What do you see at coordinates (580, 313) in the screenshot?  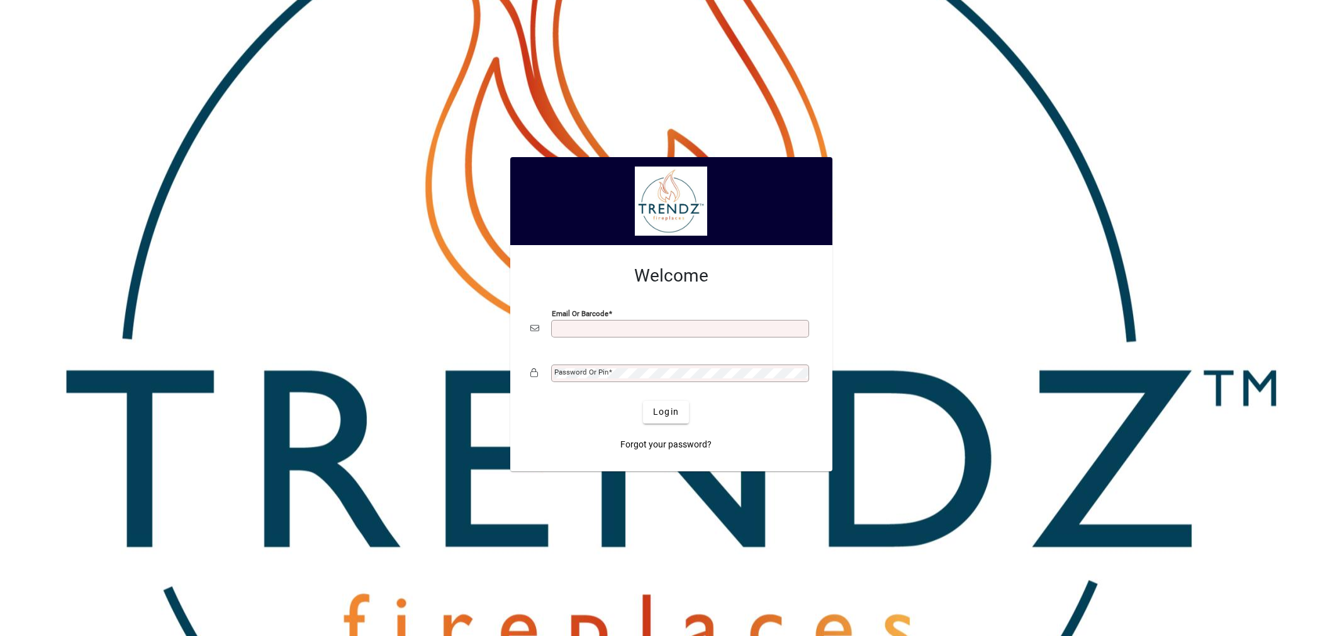 I see `mat-label: Email or Barcode` at bounding box center [580, 313].